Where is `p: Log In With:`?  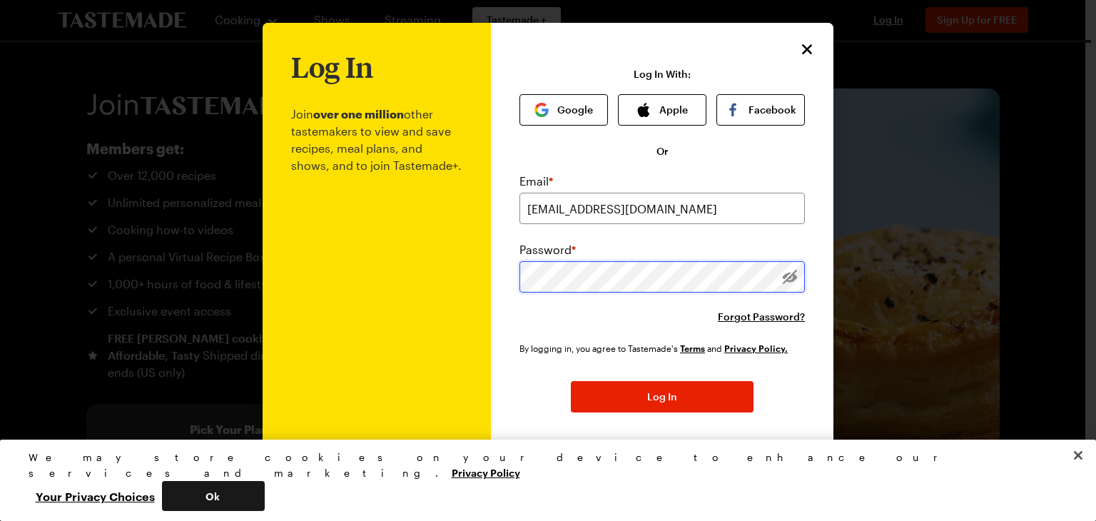 p: Log In With: is located at coordinates (662, 74).